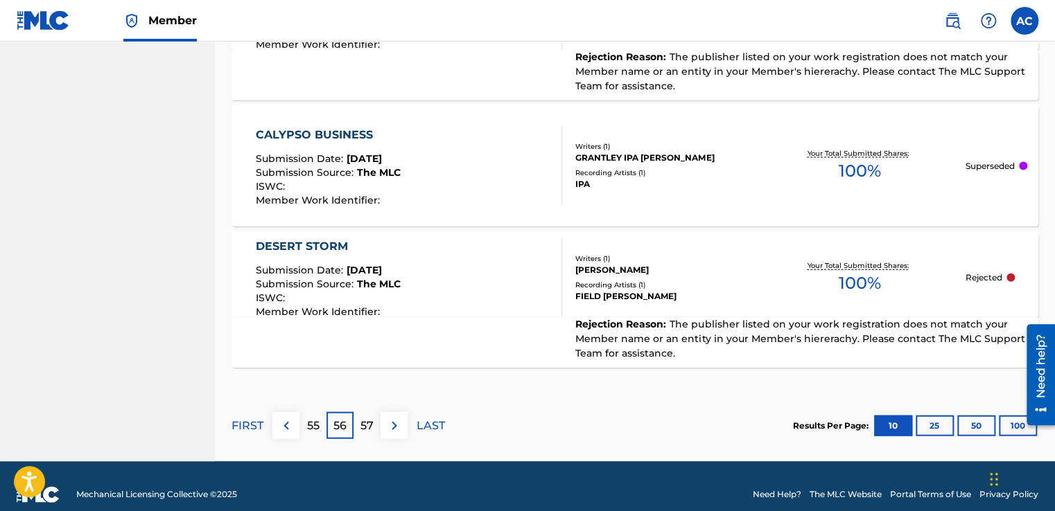 Image resolution: width=1055 pixels, height=511 pixels. What do you see at coordinates (367, 426) in the screenshot?
I see `p: 57` at bounding box center [367, 426].